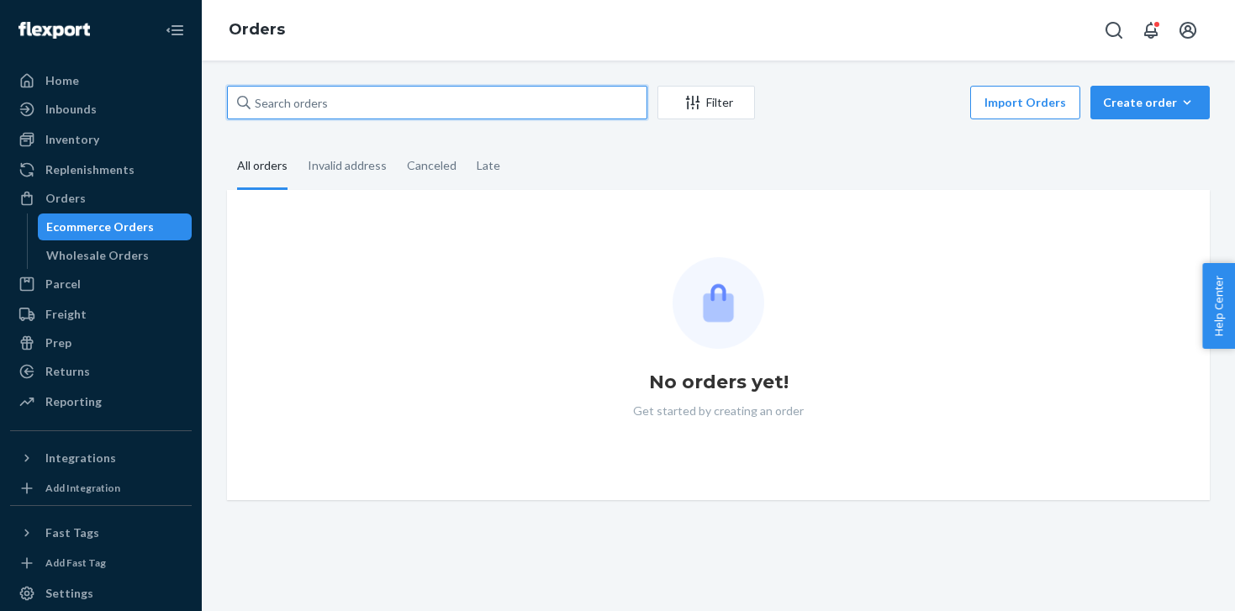 Image resolution: width=1235 pixels, height=611 pixels. Describe the element at coordinates (1150, 103) in the screenshot. I see `div: Create order` at that location.